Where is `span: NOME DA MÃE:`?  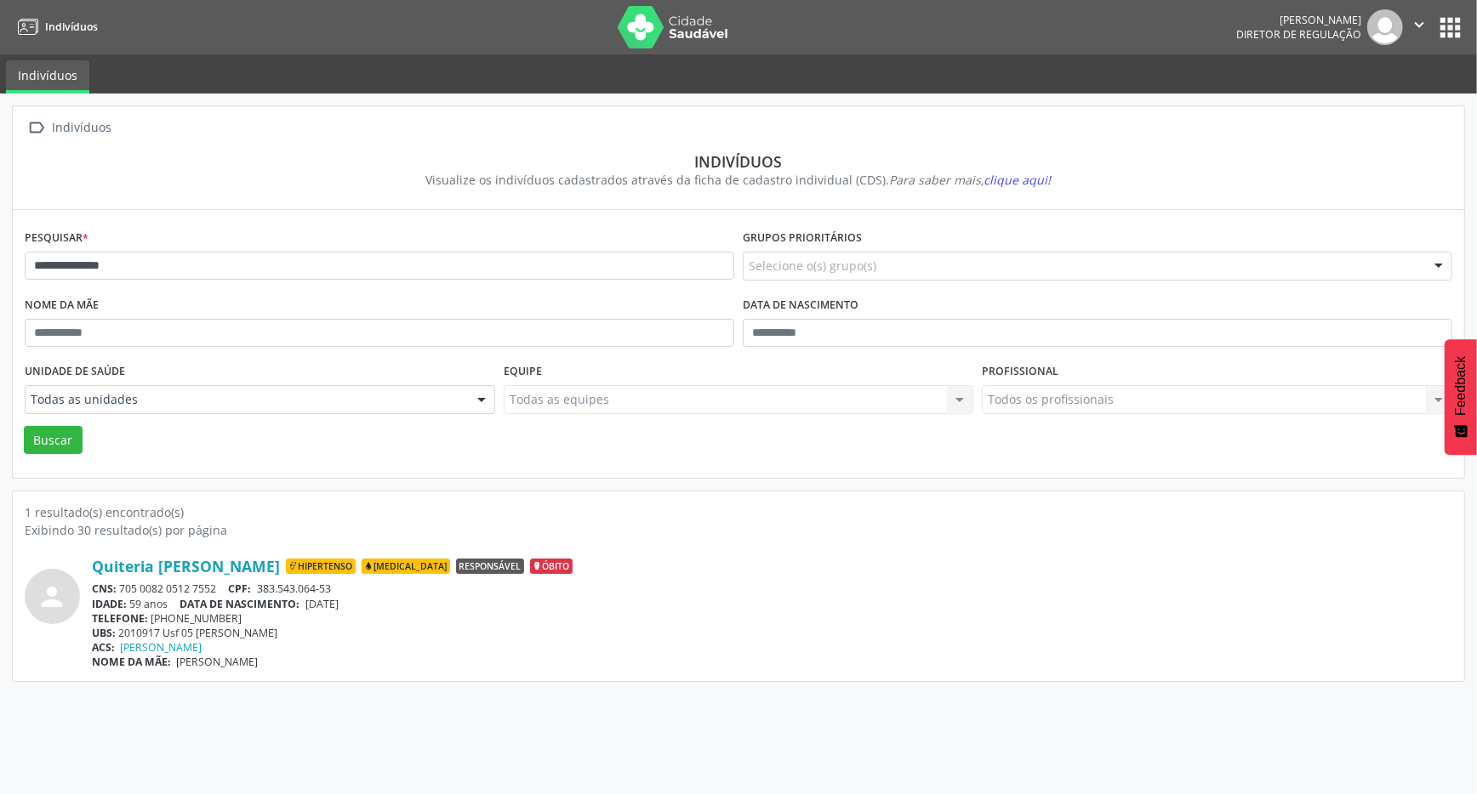 span: NOME DA MÃE: is located at coordinates (131, 662).